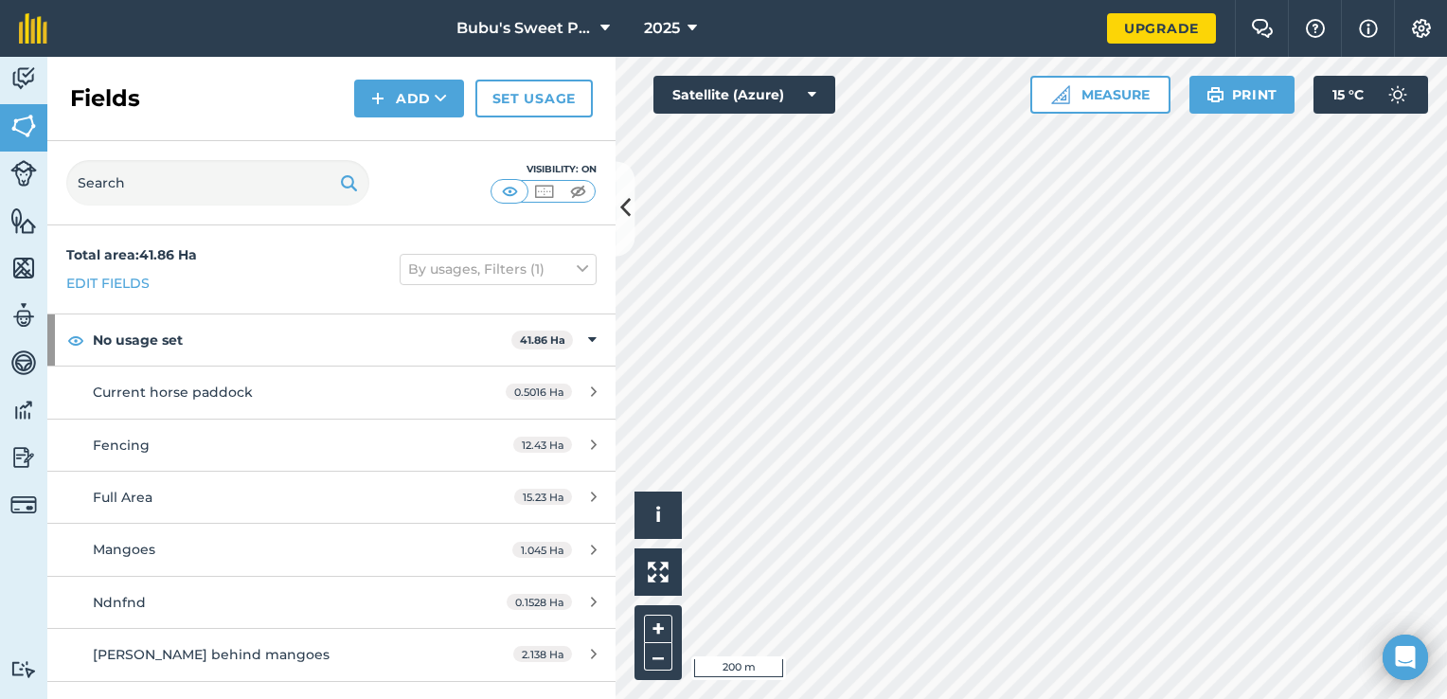  What do you see at coordinates (33, 28) in the screenshot?
I see `img: fieldmargin Logo` at bounding box center [33, 28].